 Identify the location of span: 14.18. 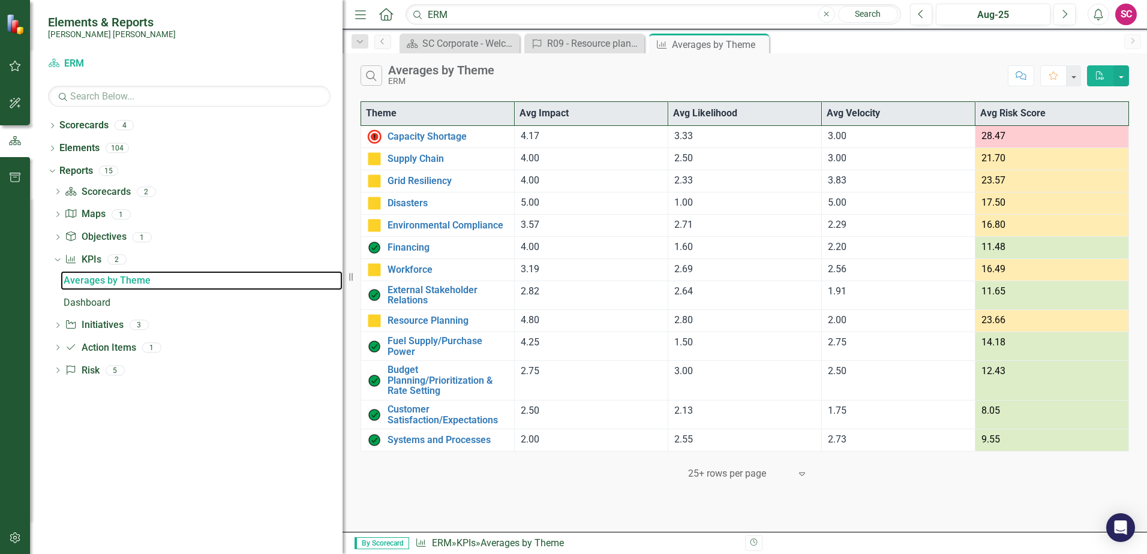
(993, 342).